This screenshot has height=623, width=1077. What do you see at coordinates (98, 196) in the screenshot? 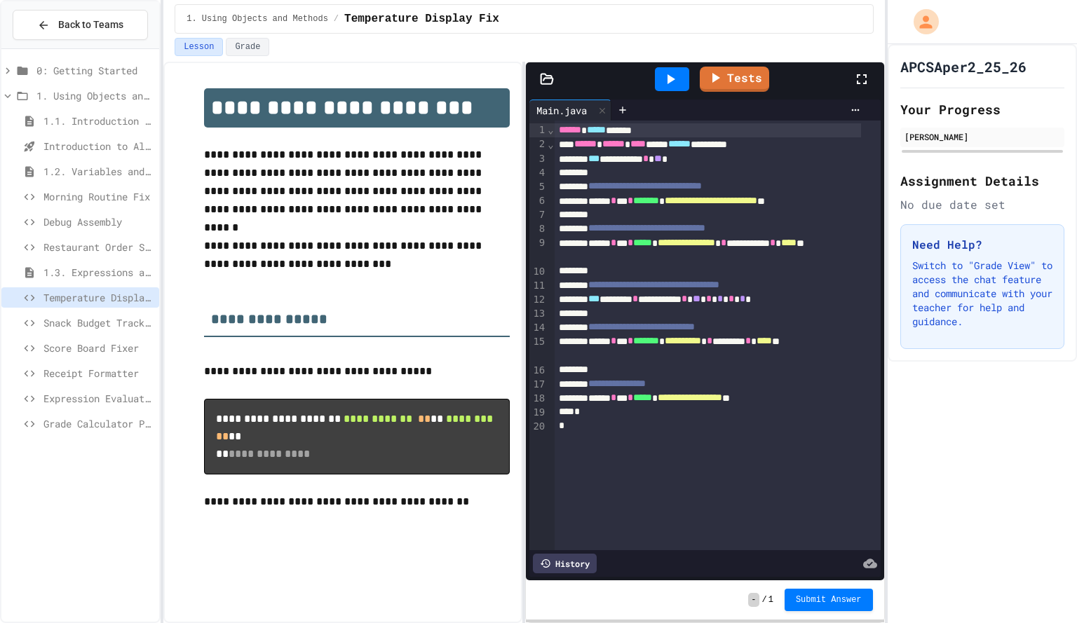
I see `span: Morning Routine Fix` at bounding box center [98, 196].